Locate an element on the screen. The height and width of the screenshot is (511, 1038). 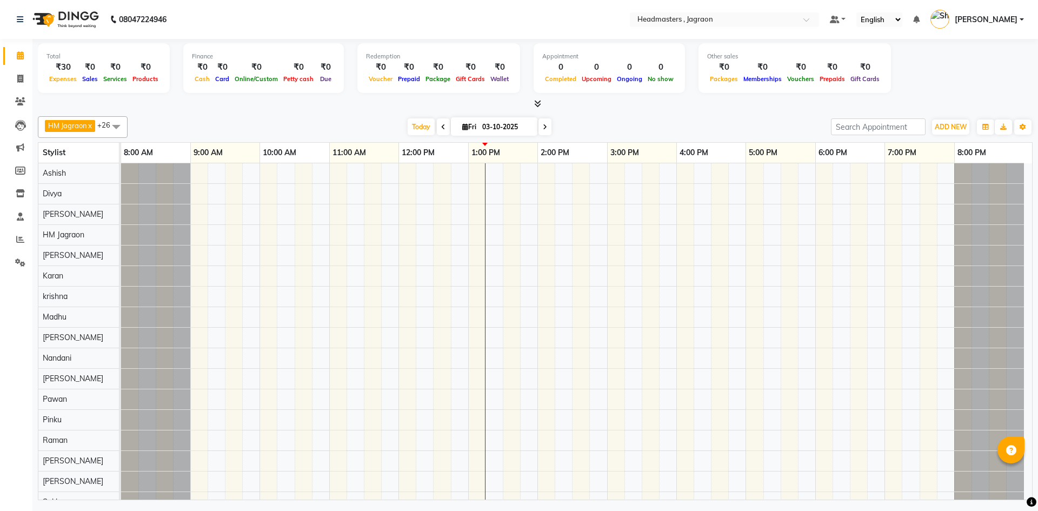
div: ₹30 is located at coordinates (63, 67).